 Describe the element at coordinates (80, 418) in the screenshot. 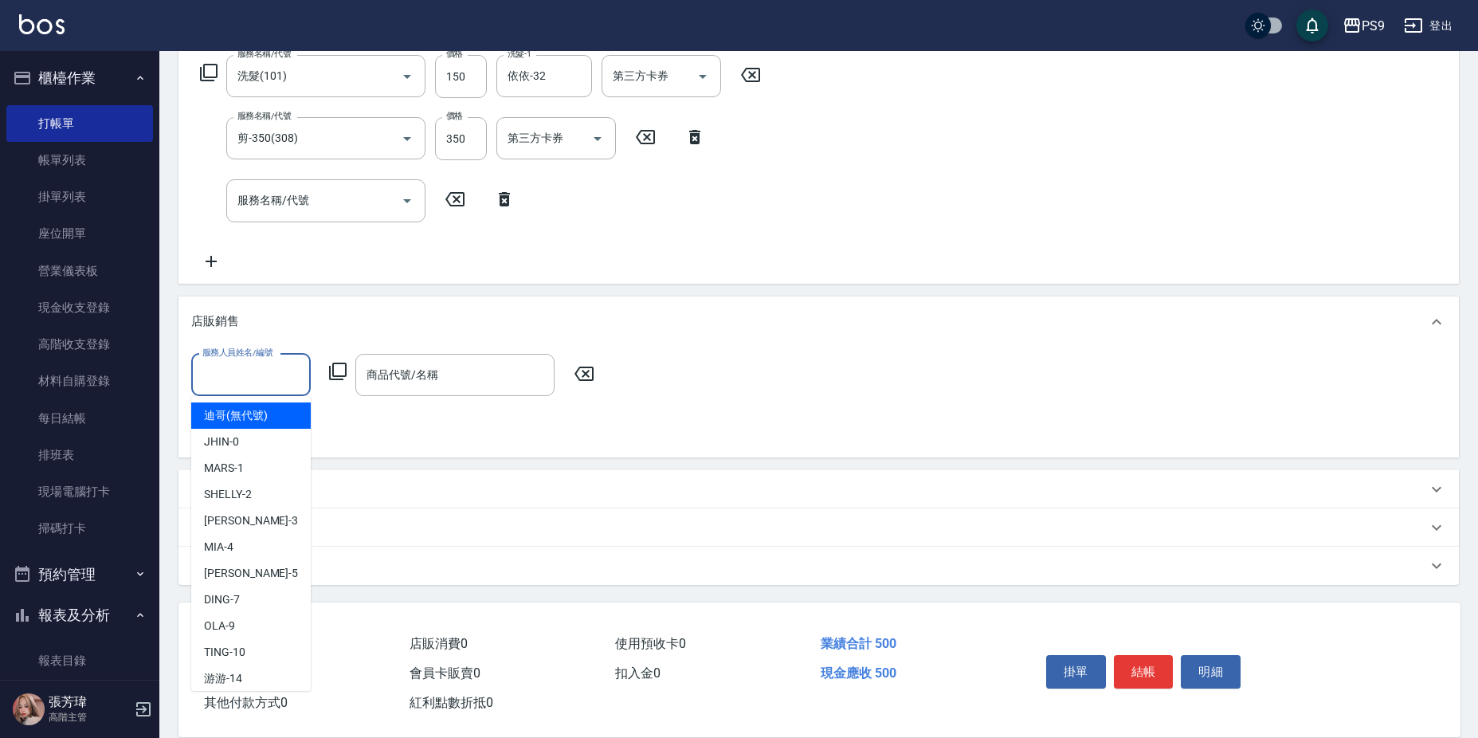

I see `a: 每日結帳` at that location.